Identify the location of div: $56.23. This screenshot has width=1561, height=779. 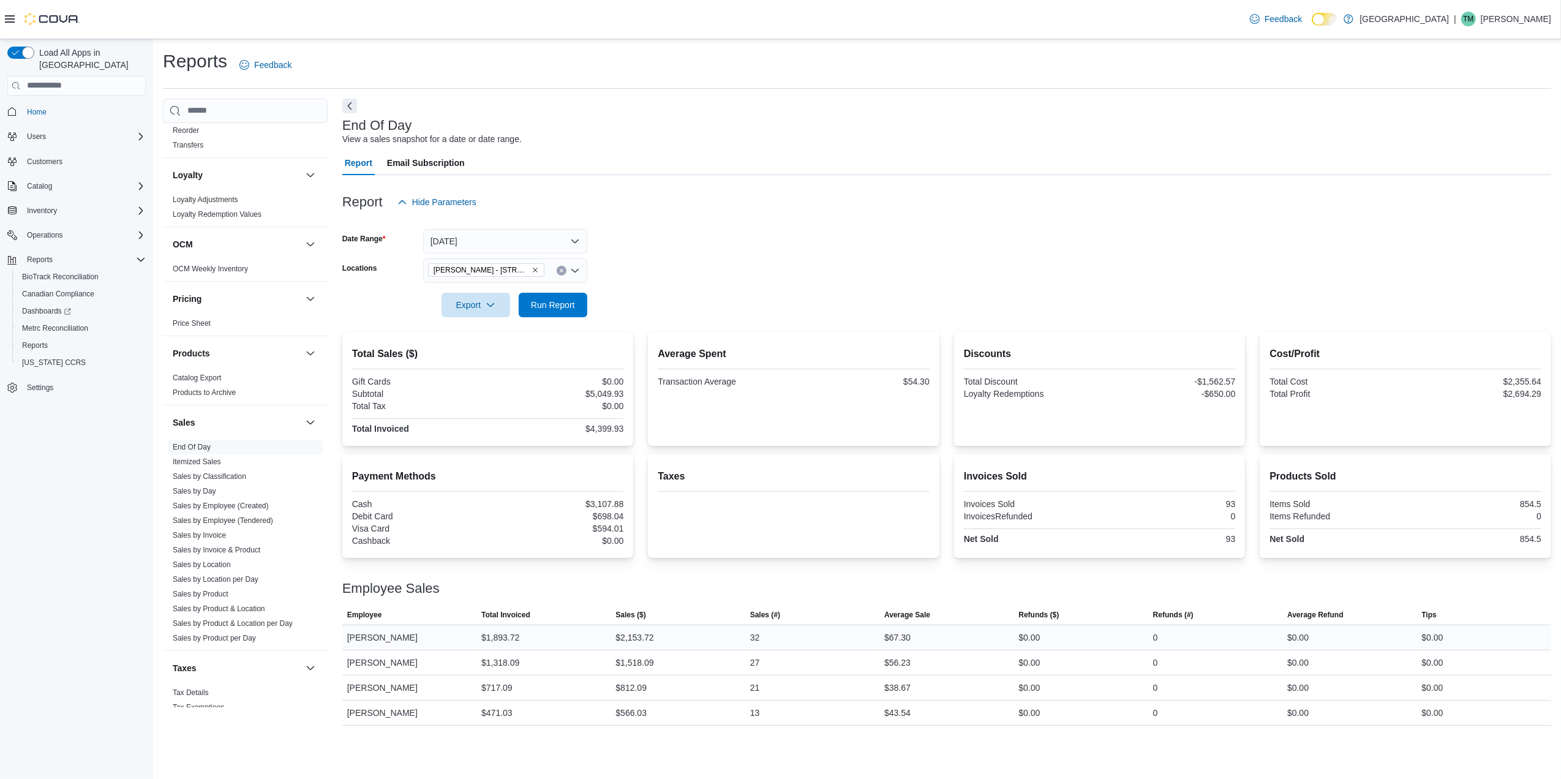
(897, 662).